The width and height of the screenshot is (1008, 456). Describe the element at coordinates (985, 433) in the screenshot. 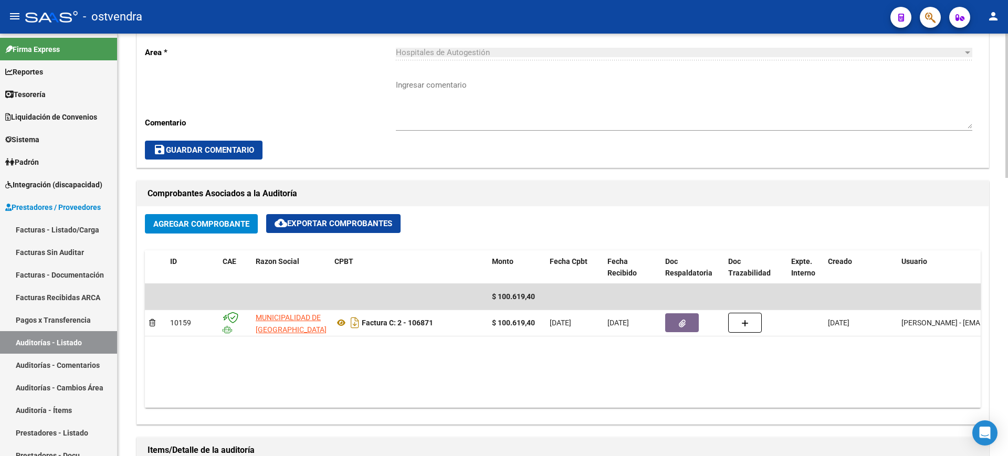

I see `div: Open Intercom Messenger` at that location.